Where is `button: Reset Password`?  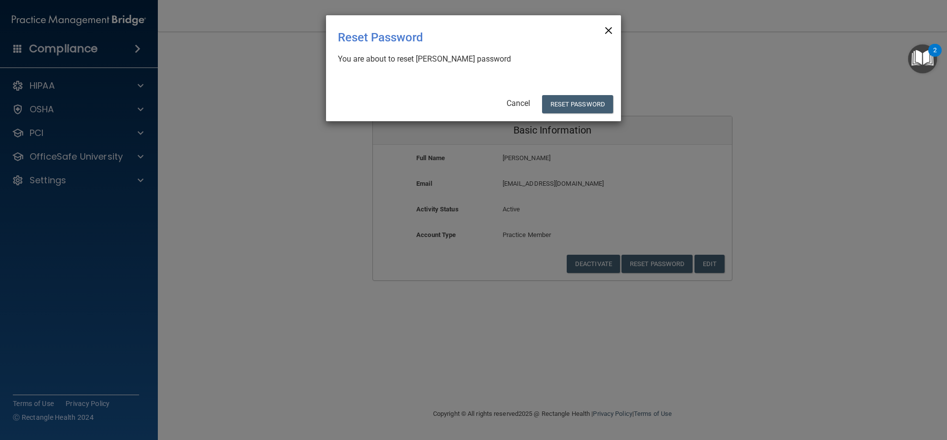 button: Reset Password is located at coordinates (577, 104).